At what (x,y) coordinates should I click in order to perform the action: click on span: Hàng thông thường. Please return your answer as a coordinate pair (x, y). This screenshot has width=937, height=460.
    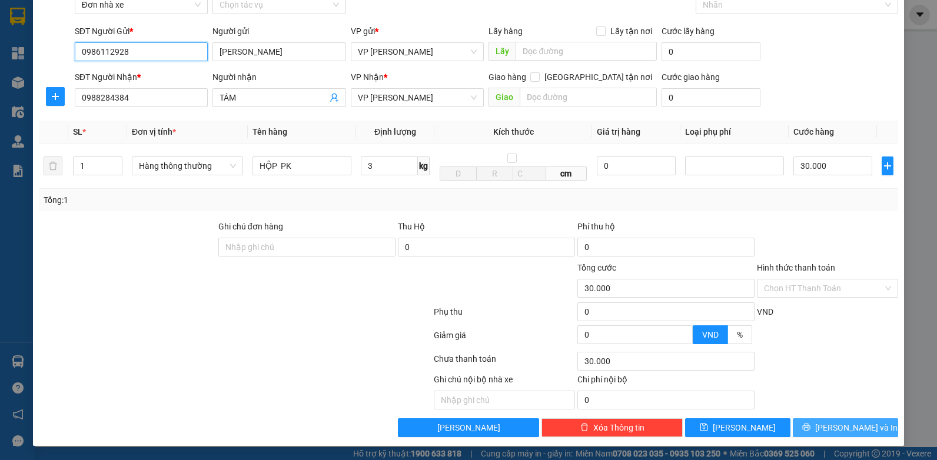
    Looking at the image, I should click on (187, 166).